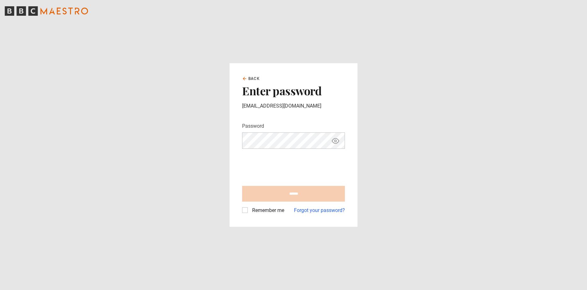  What do you see at coordinates (251, 79) in the screenshot?
I see `a: Back` at bounding box center [251, 79].